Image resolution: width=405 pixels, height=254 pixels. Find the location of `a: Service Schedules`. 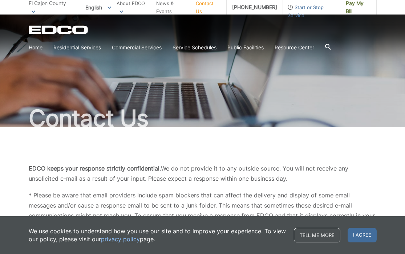

a: Service Schedules is located at coordinates (194, 48).